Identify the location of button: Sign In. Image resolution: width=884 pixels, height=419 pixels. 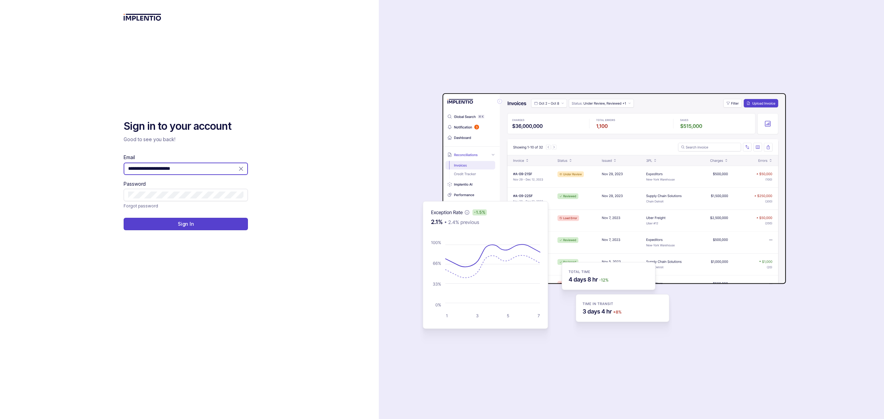
(186, 224).